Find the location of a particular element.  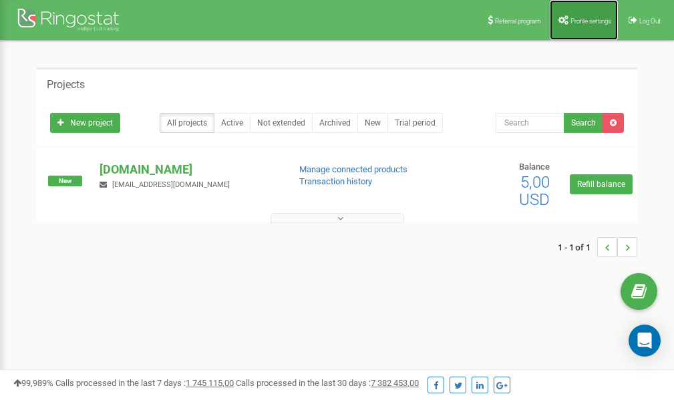

span: New is located at coordinates (65, 181).